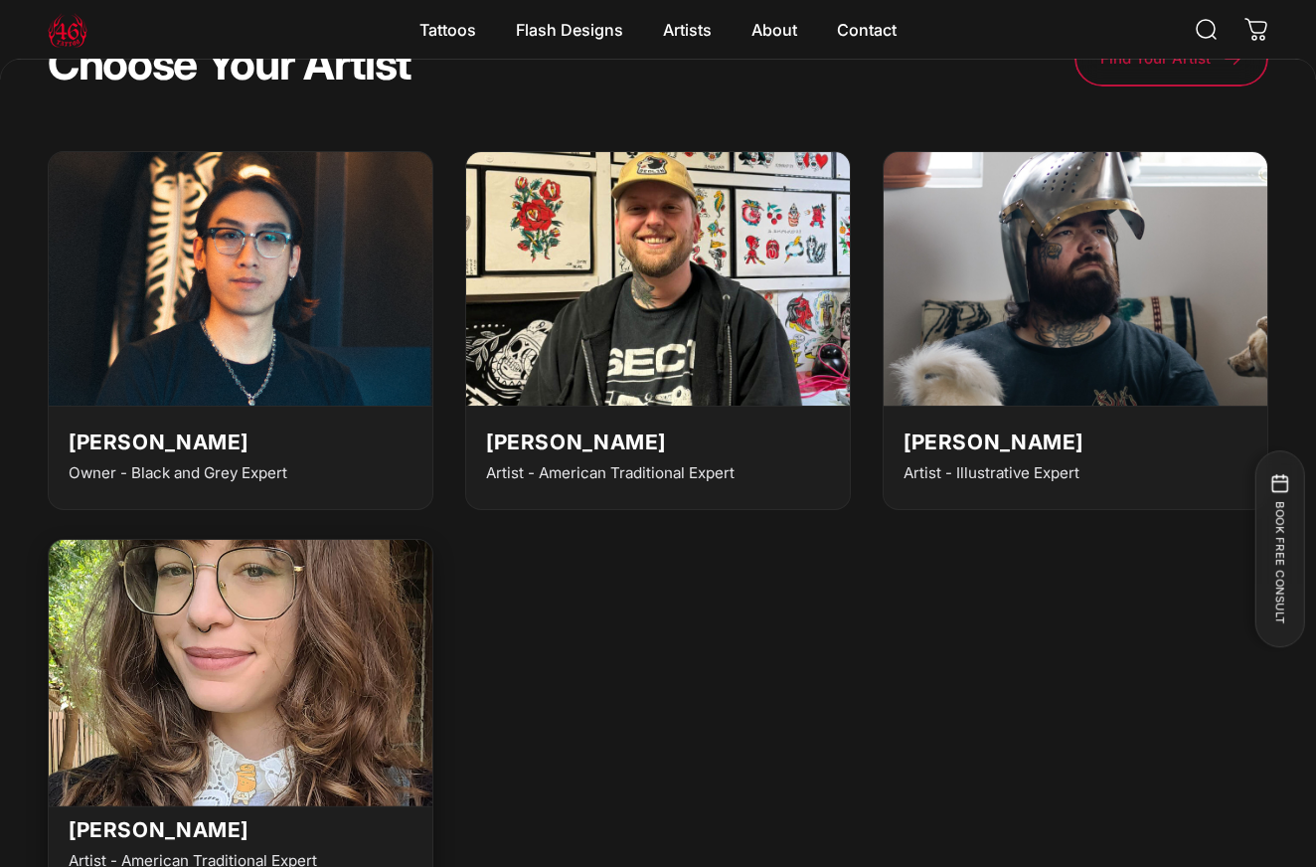 This screenshot has width=1316, height=867. What do you see at coordinates (241, 667) in the screenshot?
I see `img: Emily Forte` at bounding box center [241, 667].